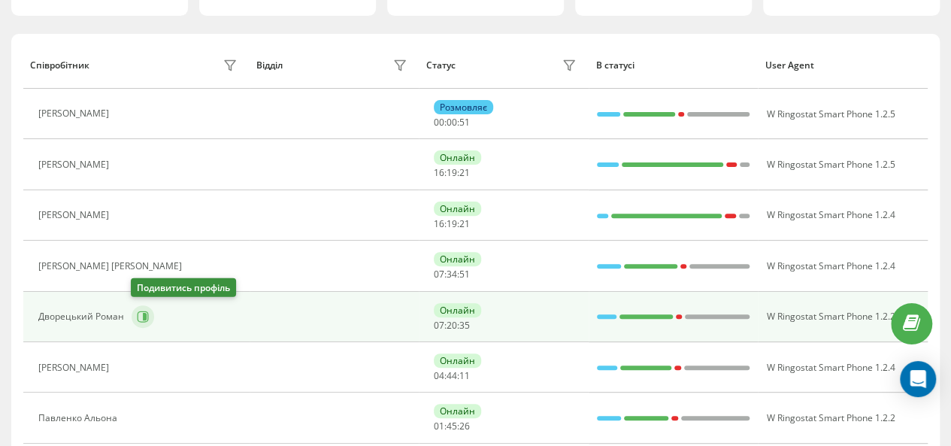  What do you see at coordinates (440, 65) in the screenshot?
I see `div: Статус` at bounding box center [440, 65].